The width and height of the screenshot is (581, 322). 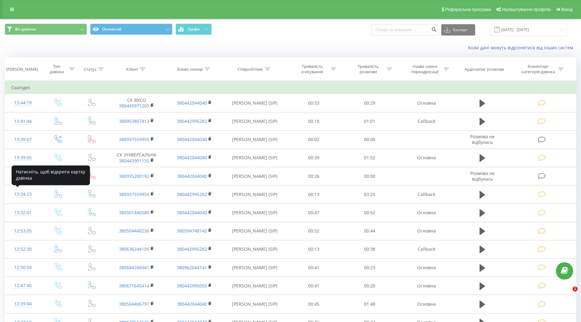 I want to click on td: 00:47, so click(x=314, y=213).